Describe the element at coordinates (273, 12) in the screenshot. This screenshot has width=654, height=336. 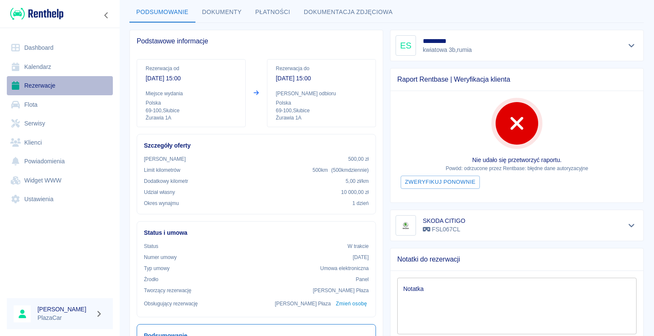
I see `button: Płatności` at that location.